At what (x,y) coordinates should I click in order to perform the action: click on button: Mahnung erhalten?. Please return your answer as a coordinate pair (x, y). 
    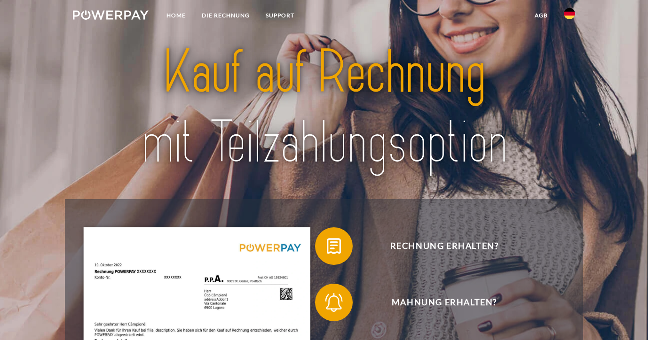
    Looking at the image, I should click on (437, 303).